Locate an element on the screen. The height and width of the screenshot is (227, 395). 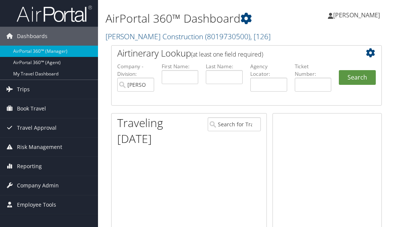
span: , [ 126 ] is located at coordinates (261, 36).